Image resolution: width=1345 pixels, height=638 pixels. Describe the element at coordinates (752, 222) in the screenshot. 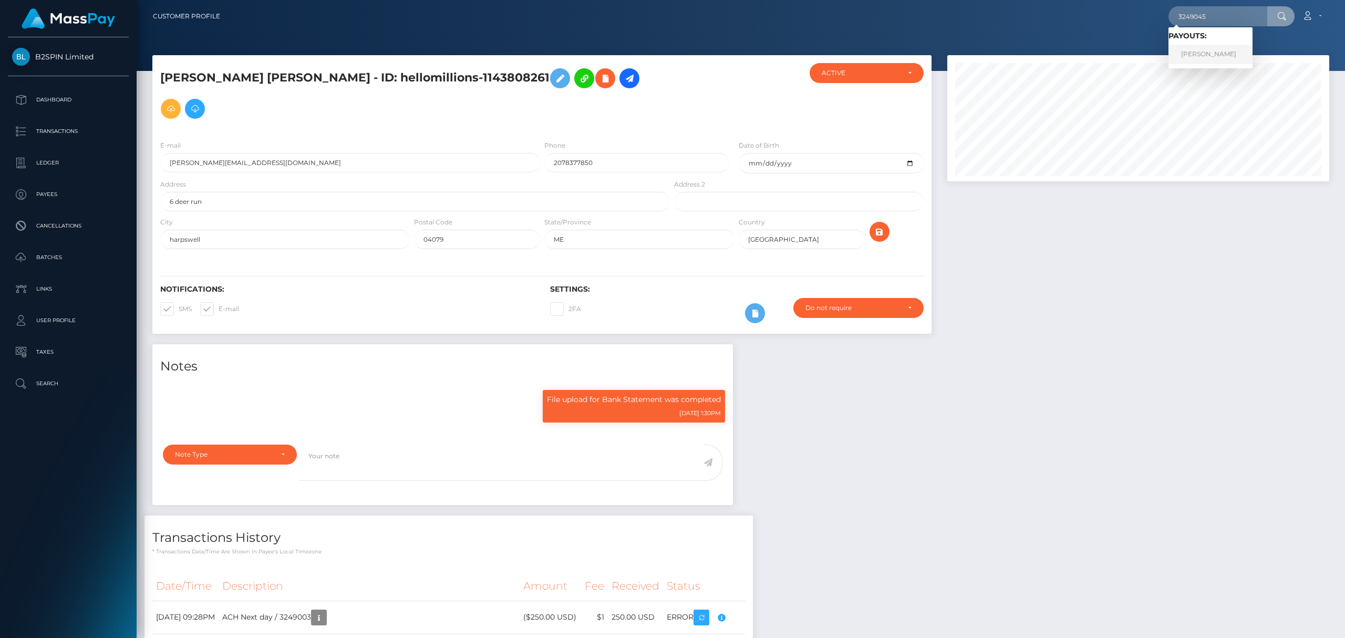

I see `label: Country` at that location.